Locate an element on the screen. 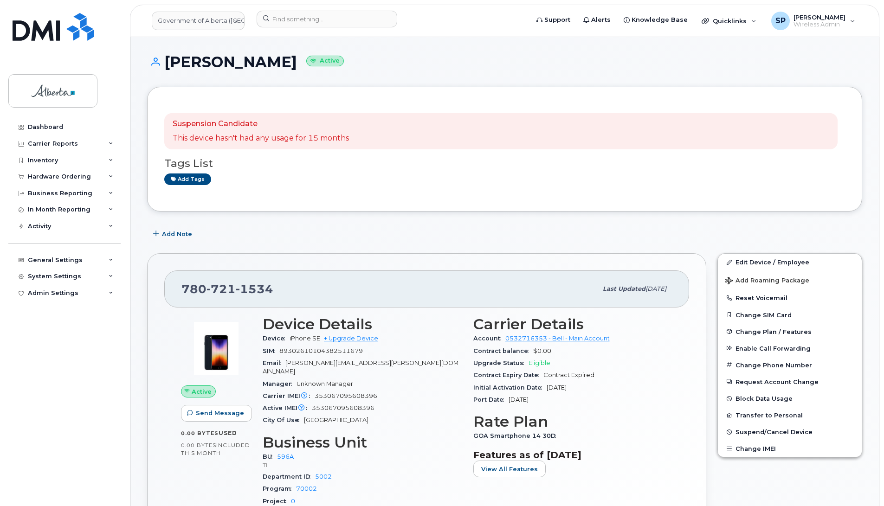 The height and width of the screenshot is (506, 884). span: Change Plan / Features is located at coordinates (773, 331).